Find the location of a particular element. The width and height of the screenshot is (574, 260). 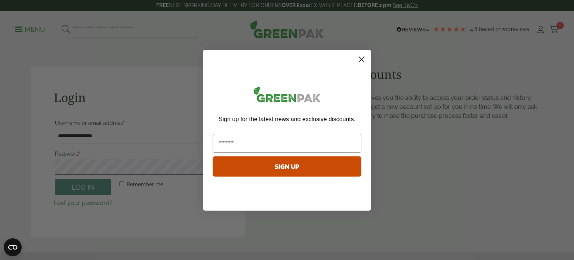

button: SIGN UP is located at coordinates (287, 166).